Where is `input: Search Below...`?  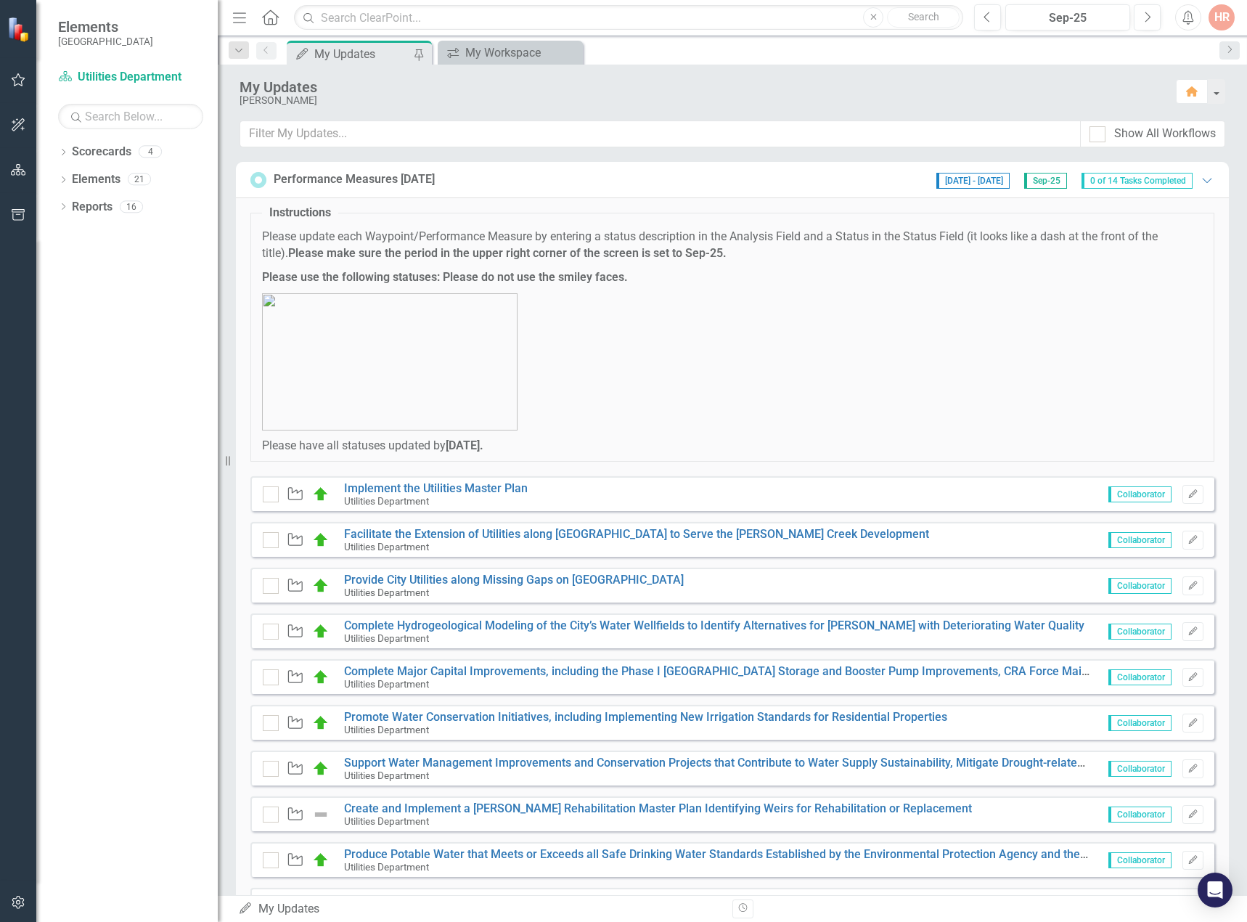
input: Search Below... is located at coordinates (131, 116).